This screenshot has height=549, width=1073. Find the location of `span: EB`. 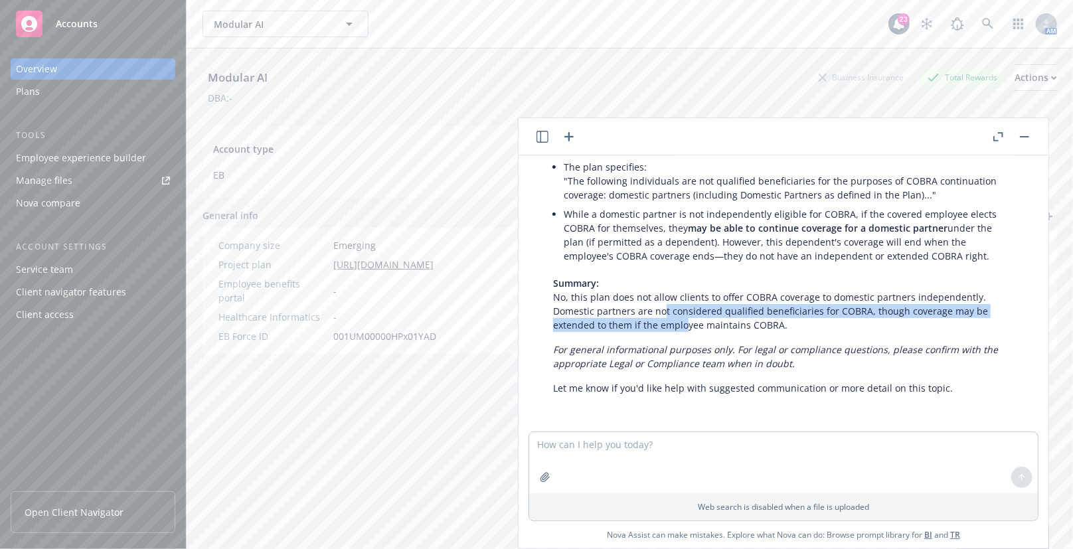

span: EB is located at coordinates (413, 175).